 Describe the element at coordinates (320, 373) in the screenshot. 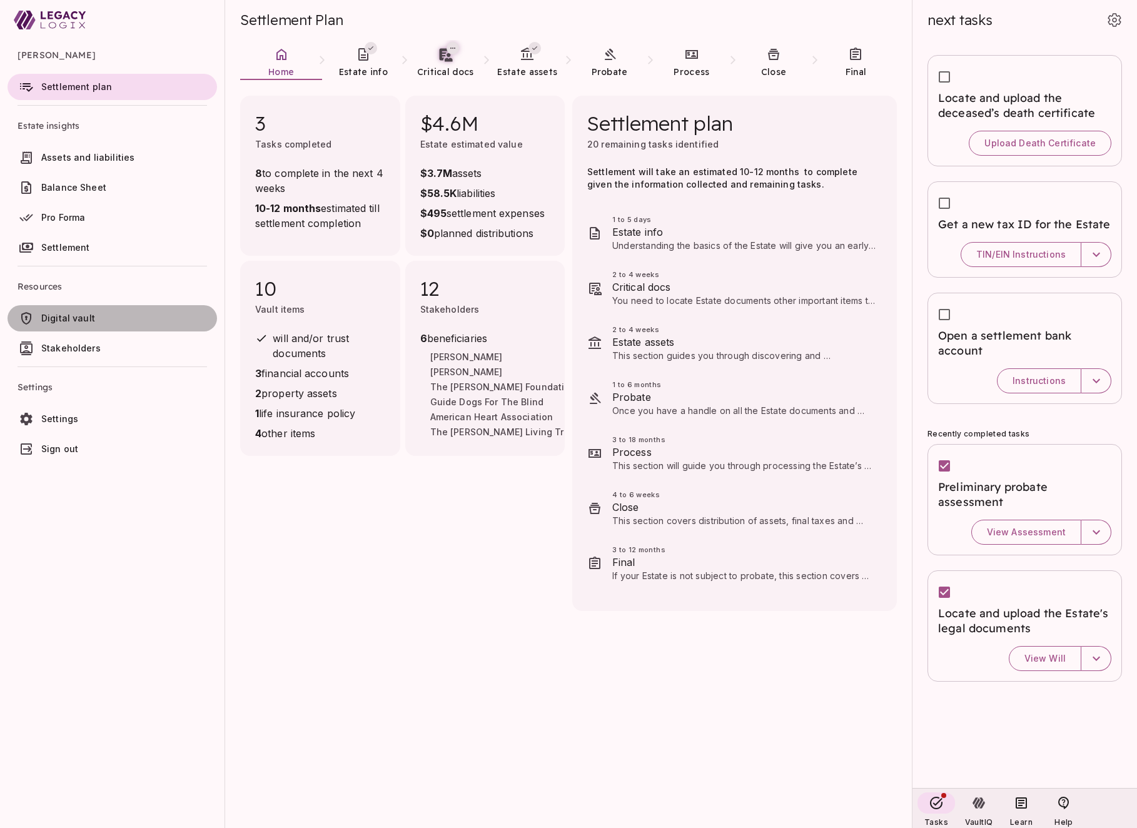

I see `span: financial accounts` at that location.